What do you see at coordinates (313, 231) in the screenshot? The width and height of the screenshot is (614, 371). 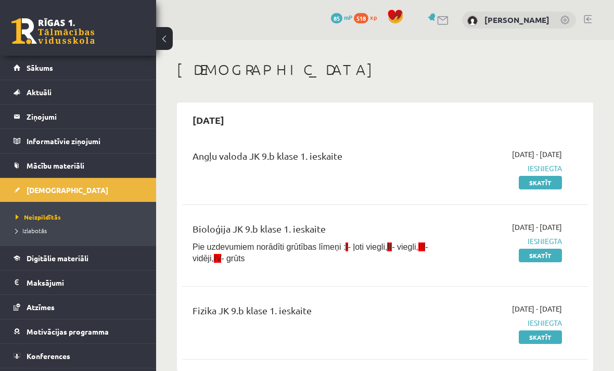 I see `div: Bioloģija JK 9.b klase 1. ieskaite` at bounding box center [313, 231].